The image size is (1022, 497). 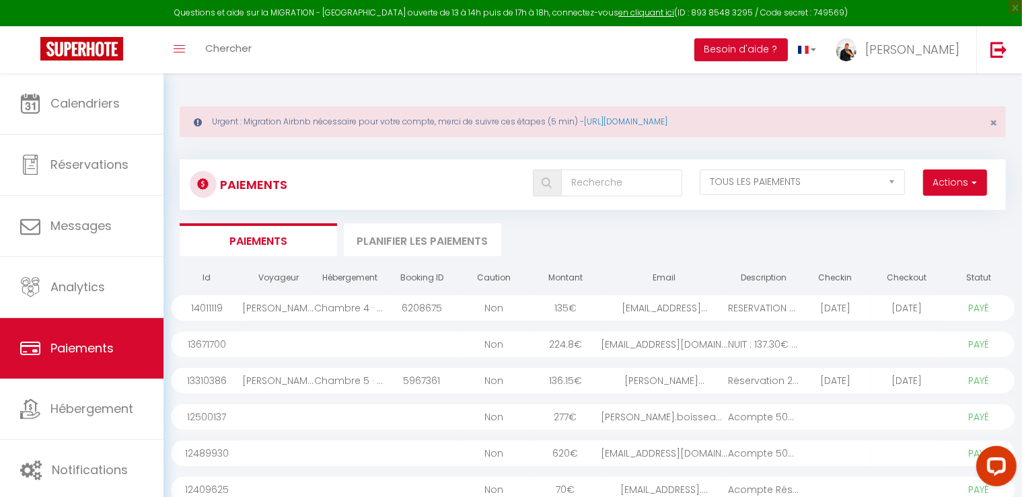 I want to click on th: Montant, so click(x=565, y=278).